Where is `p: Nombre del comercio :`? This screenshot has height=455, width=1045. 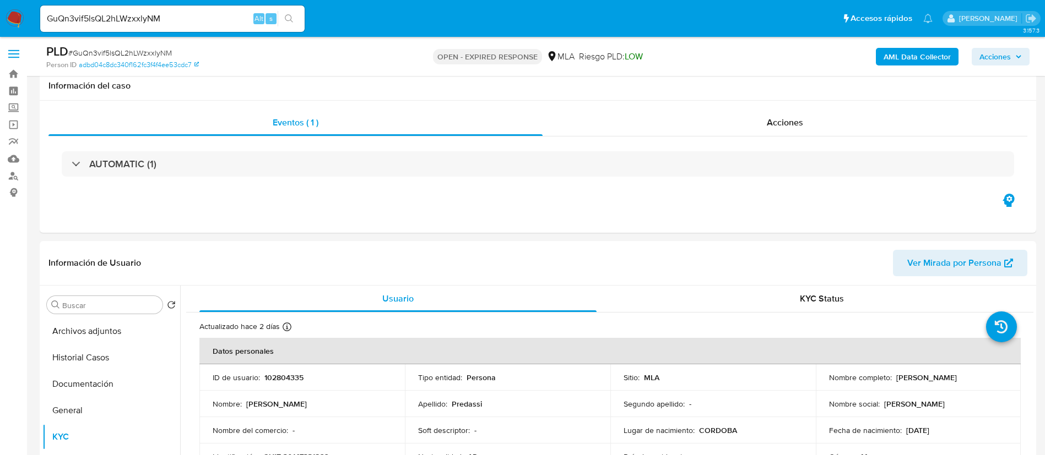
p: Nombre del comercio : is located at coordinates (250, 431).